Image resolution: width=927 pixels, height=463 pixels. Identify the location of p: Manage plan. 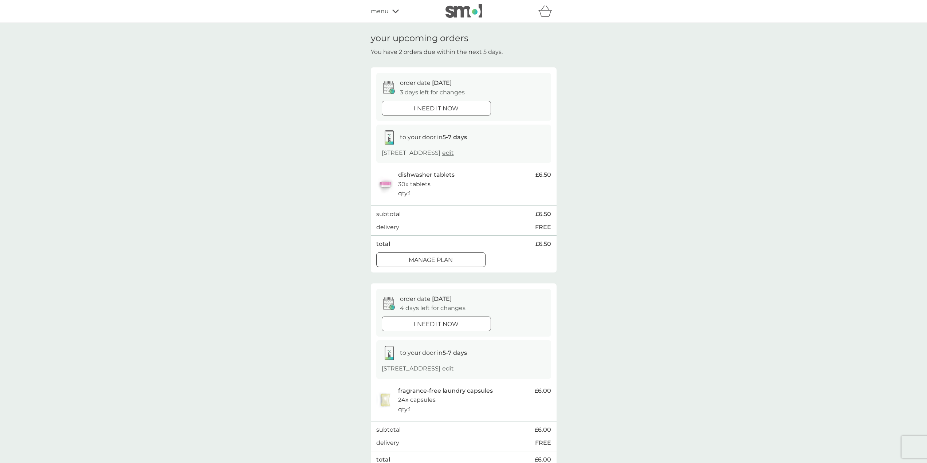
(430, 260).